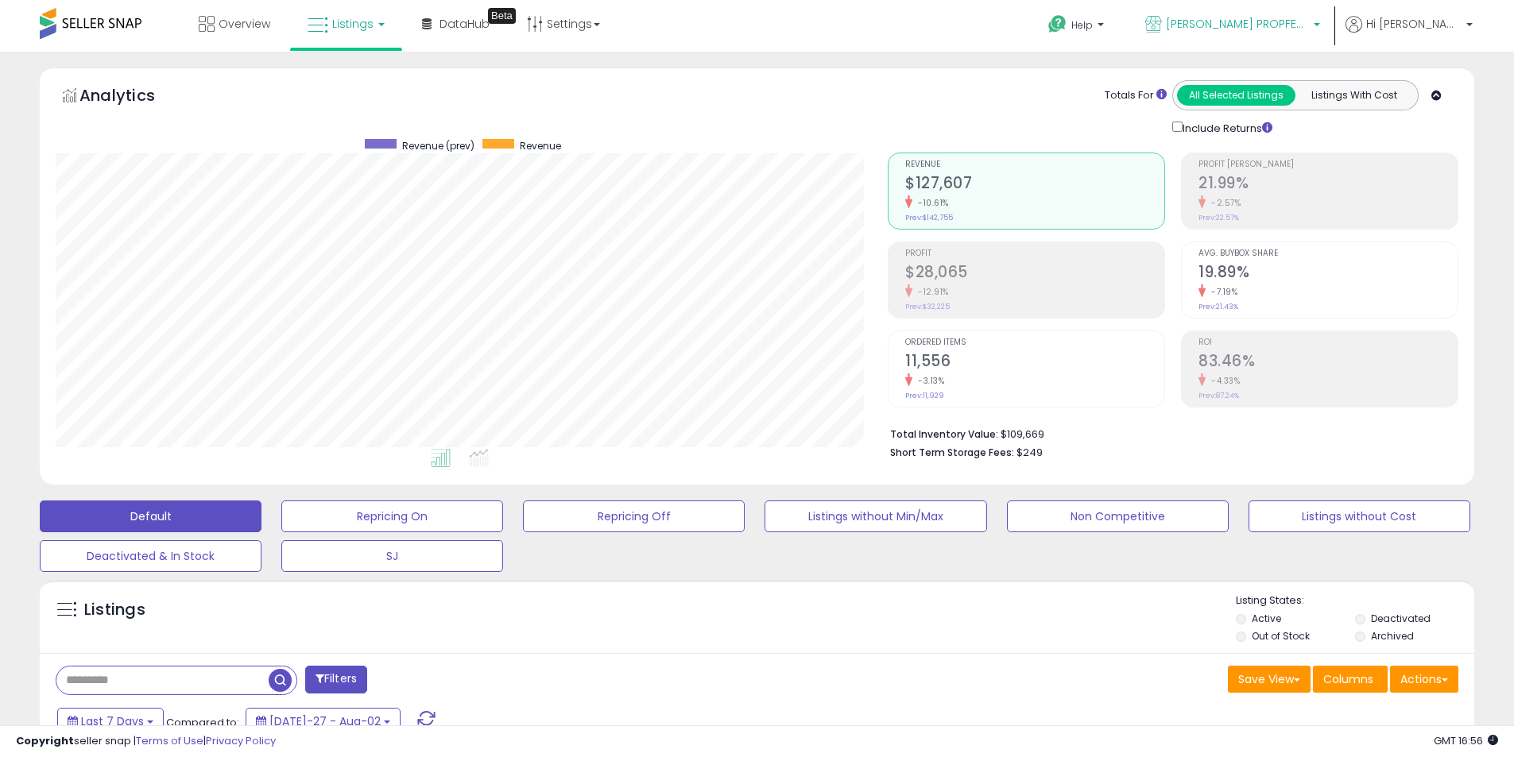 This screenshot has width=1514, height=757. Describe the element at coordinates (150, 556) in the screenshot. I see `button: Deactivated & In Stock` at that location.